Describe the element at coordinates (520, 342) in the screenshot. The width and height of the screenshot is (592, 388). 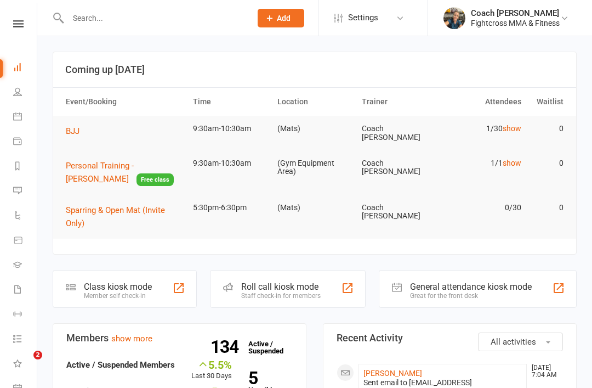
I see `button: All activities` at that location.